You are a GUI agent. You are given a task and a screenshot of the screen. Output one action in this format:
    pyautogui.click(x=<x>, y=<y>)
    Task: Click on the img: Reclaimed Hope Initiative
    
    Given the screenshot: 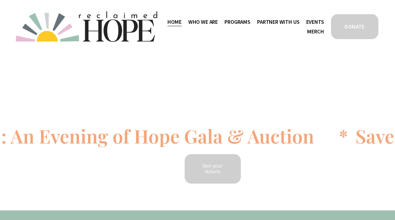 What is the action you would take?
    pyautogui.click(x=86, y=27)
    